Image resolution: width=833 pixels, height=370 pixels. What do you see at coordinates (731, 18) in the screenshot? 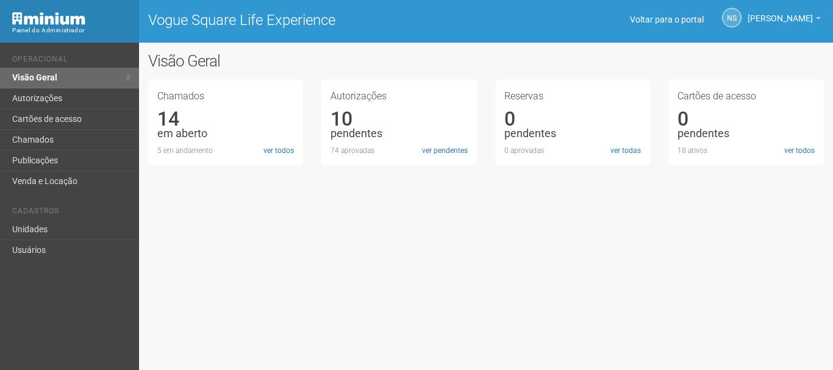
I see `a: NS` at bounding box center [731, 18].